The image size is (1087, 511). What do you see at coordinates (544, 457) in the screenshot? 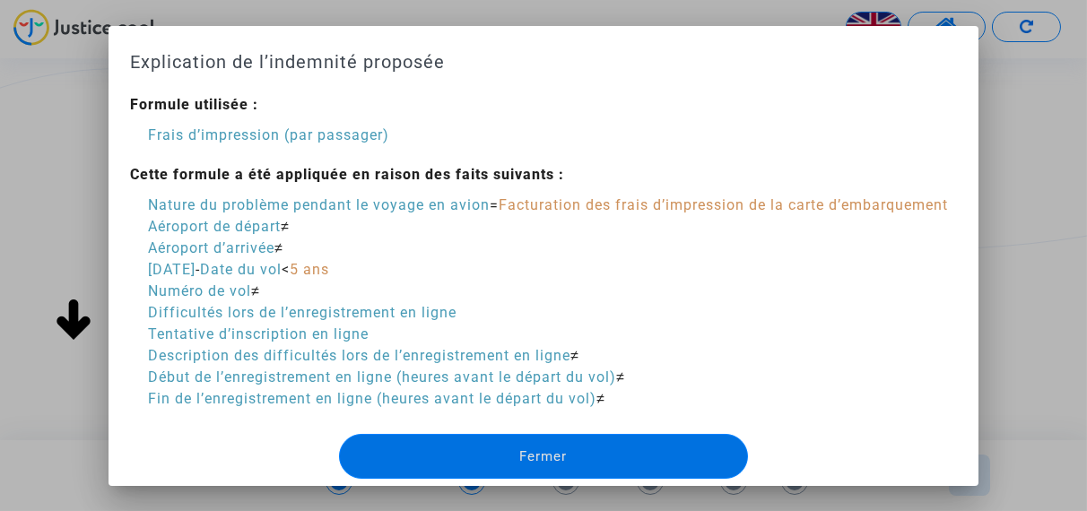
I see `button: Fermer` at bounding box center [544, 457].